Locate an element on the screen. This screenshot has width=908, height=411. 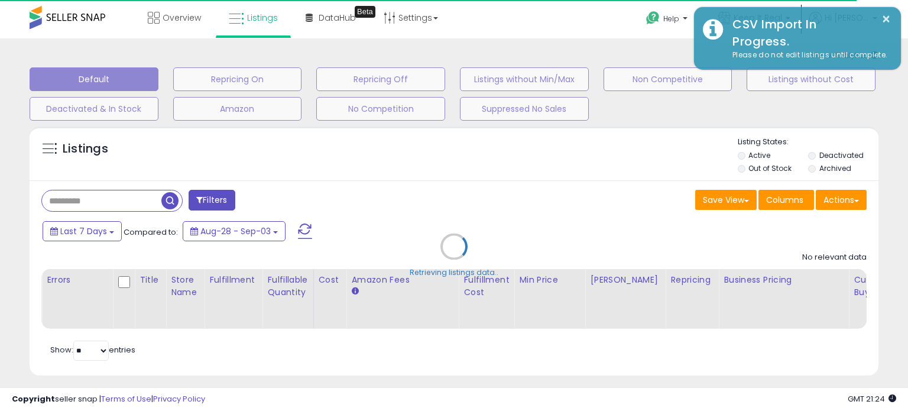
button: Default is located at coordinates (94, 79).